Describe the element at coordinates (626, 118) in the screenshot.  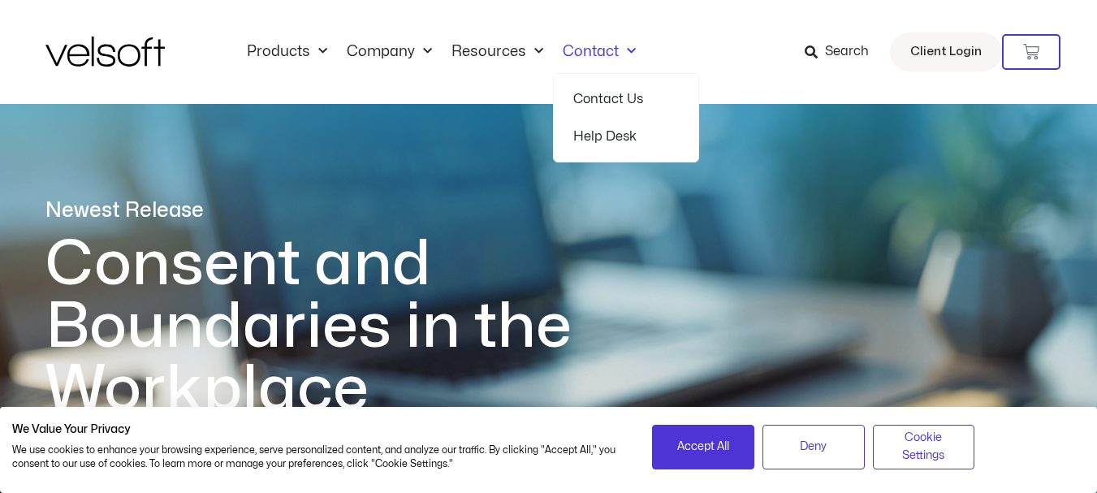
I see `ul: ContactMenu Toggle` at that location.